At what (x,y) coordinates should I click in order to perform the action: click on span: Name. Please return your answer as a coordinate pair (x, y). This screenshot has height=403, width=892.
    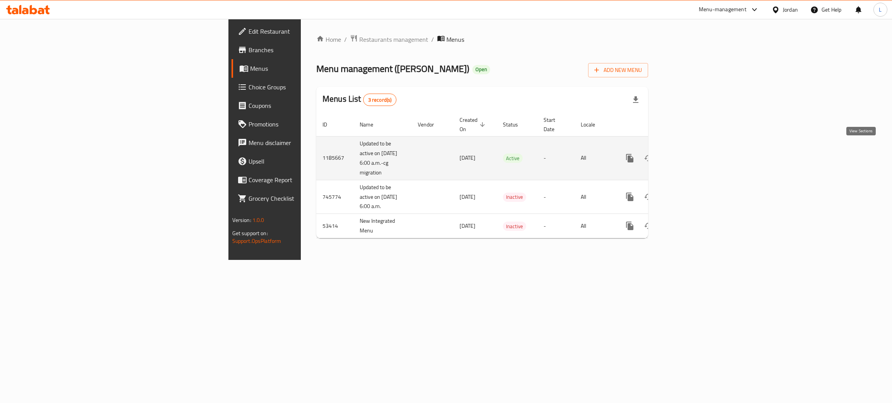
    Looking at the image, I should click on (371, 125).